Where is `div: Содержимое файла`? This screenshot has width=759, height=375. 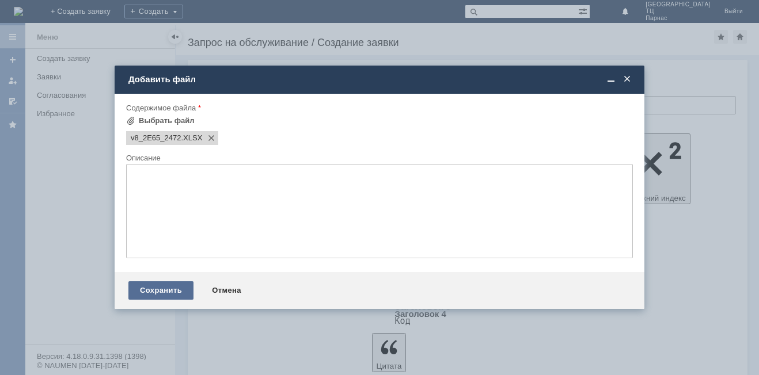 div: Содержимое файла is located at coordinates (378, 108).